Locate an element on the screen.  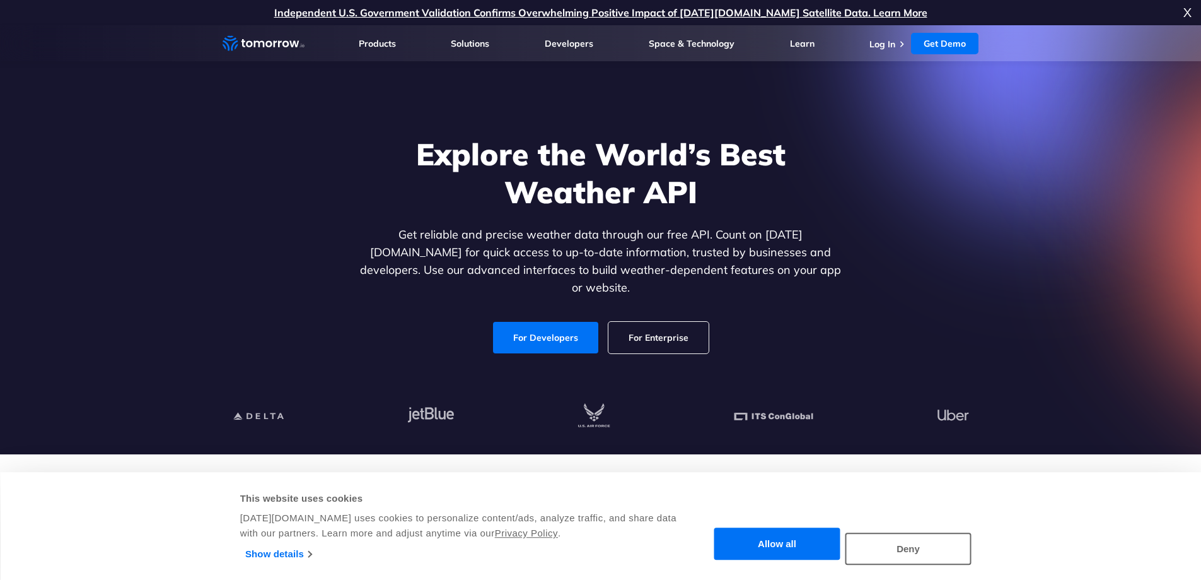
a: Log In is located at coordinates (882, 44).